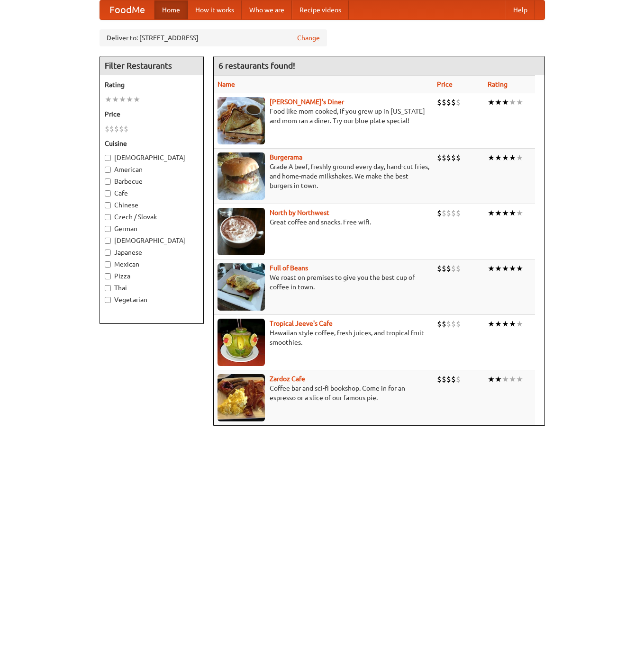 Image resolution: width=644 pixels, height=670 pixels. Describe the element at coordinates (241, 398) in the screenshot. I see `img: zardoz.jpg` at that location.